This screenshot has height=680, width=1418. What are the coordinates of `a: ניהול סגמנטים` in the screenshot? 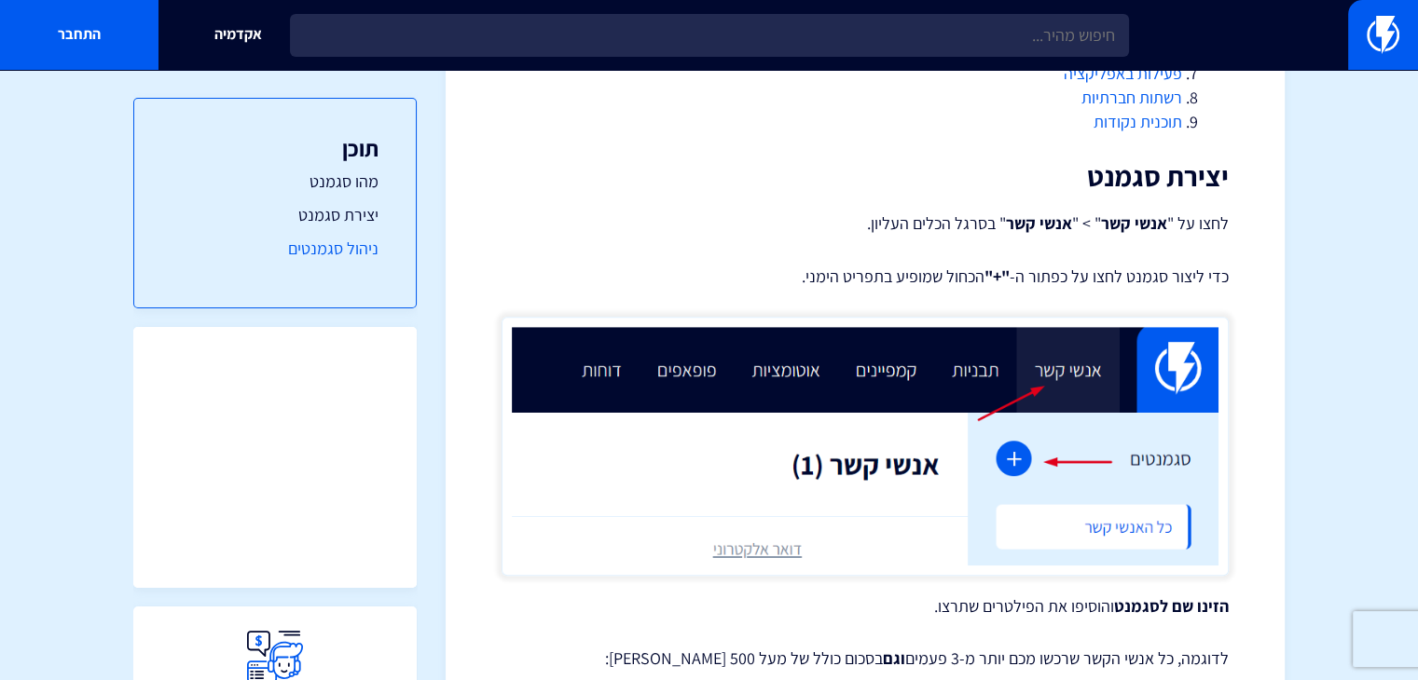 It's located at (275, 249).